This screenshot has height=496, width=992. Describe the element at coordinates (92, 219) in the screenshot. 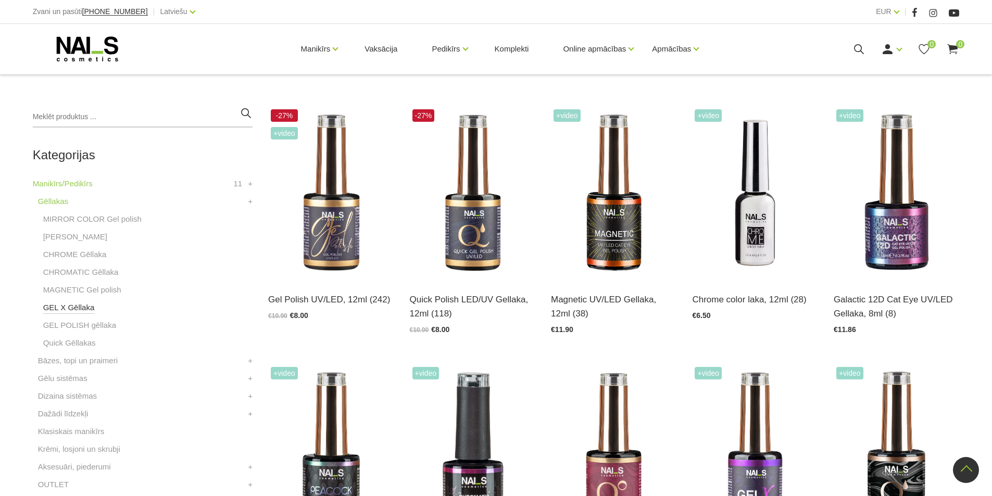

I see `a: MIRROR COLOR Gel polish` at that location.